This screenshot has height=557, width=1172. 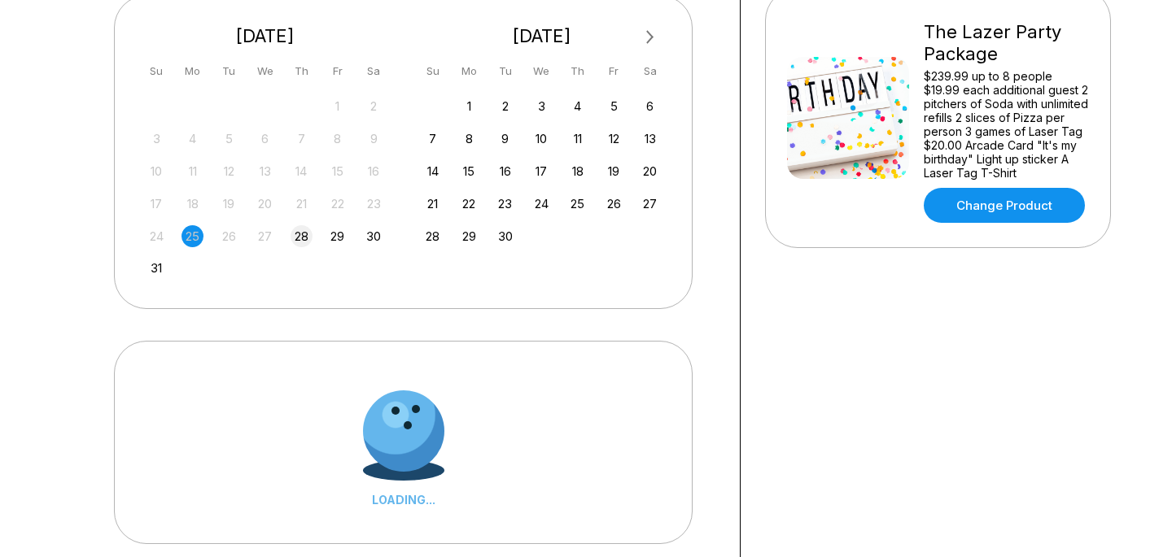 What do you see at coordinates (337, 203) in the screenshot?
I see `div: Not available Friday, August 22nd, 2025` at bounding box center [337, 203].